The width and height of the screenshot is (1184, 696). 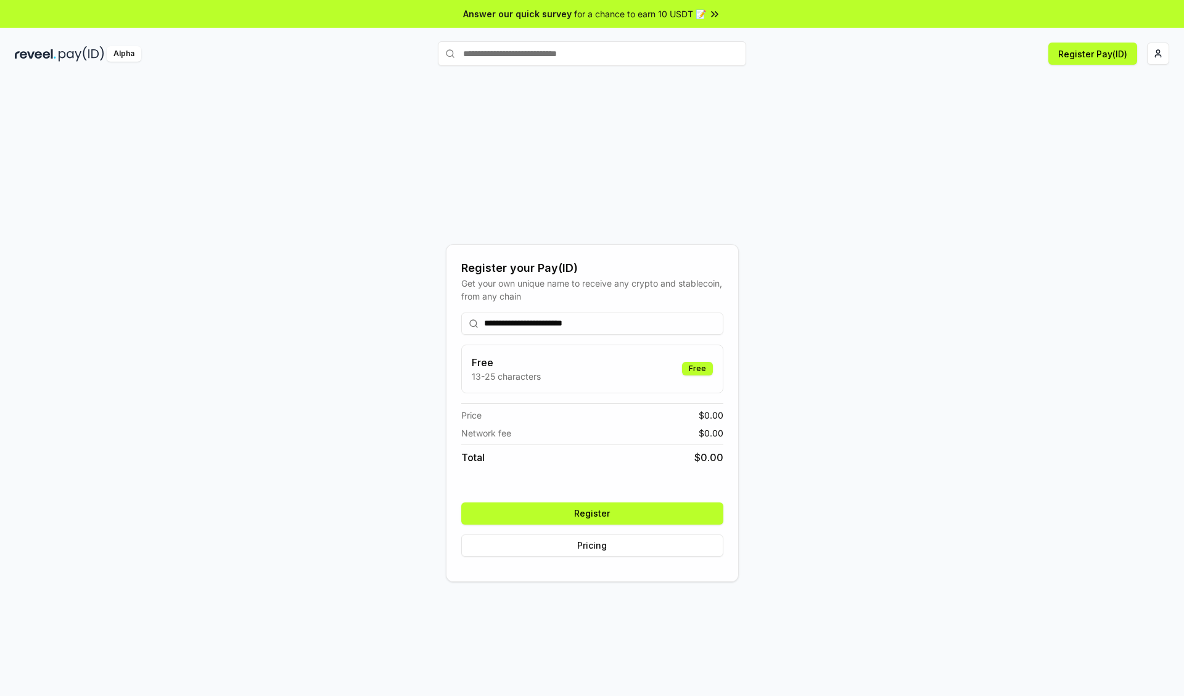 What do you see at coordinates (506, 363) in the screenshot?
I see `h3: Free` at bounding box center [506, 363].